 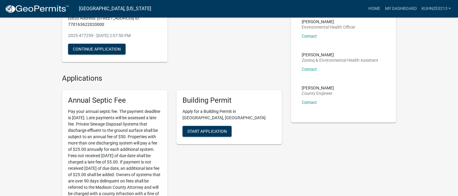 What do you see at coordinates (229, 100) in the screenshot?
I see `h5: Building Permit` at bounding box center [229, 100].